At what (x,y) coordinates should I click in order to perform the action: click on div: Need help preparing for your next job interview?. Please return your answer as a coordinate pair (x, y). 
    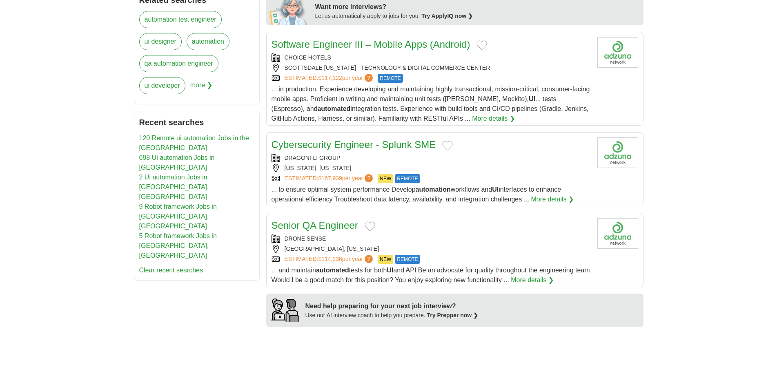
    Looking at the image, I should click on (392, 307).